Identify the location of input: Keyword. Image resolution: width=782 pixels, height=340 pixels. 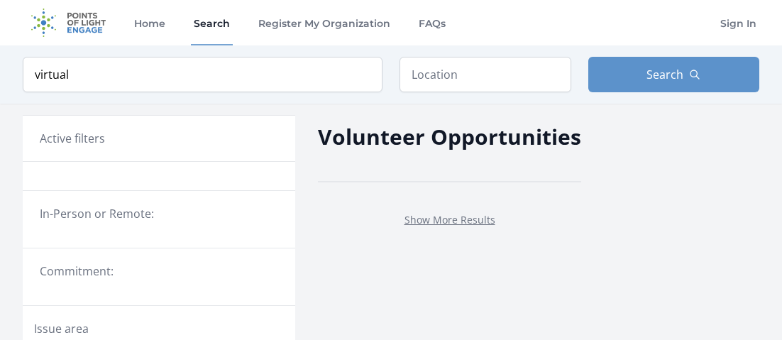
(202, 75).